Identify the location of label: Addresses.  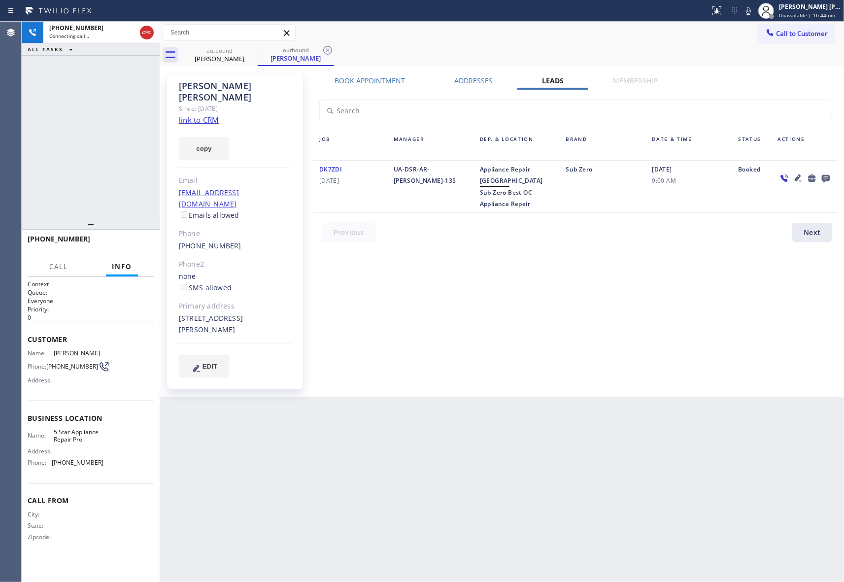
(473, 80).